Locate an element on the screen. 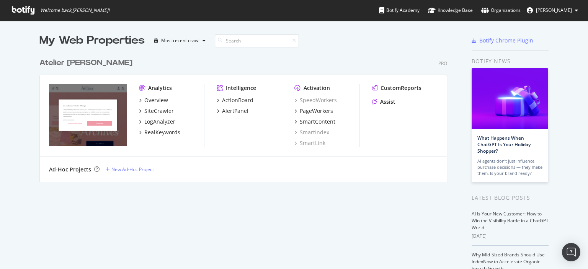 The image size is (588, 269). button: Most recent crawl is located at coordinates (179, 41).